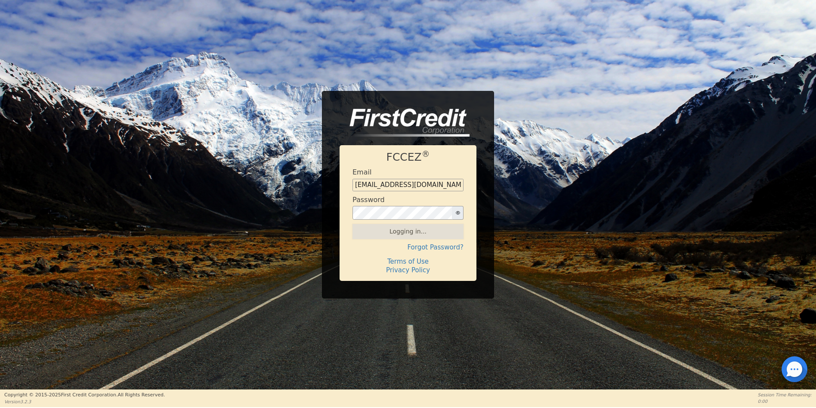 The width and height of the screenshot is (816, 408). Describe the element at coordinates (362, 172) in the screenshot. I see `h4: Email` at that location.